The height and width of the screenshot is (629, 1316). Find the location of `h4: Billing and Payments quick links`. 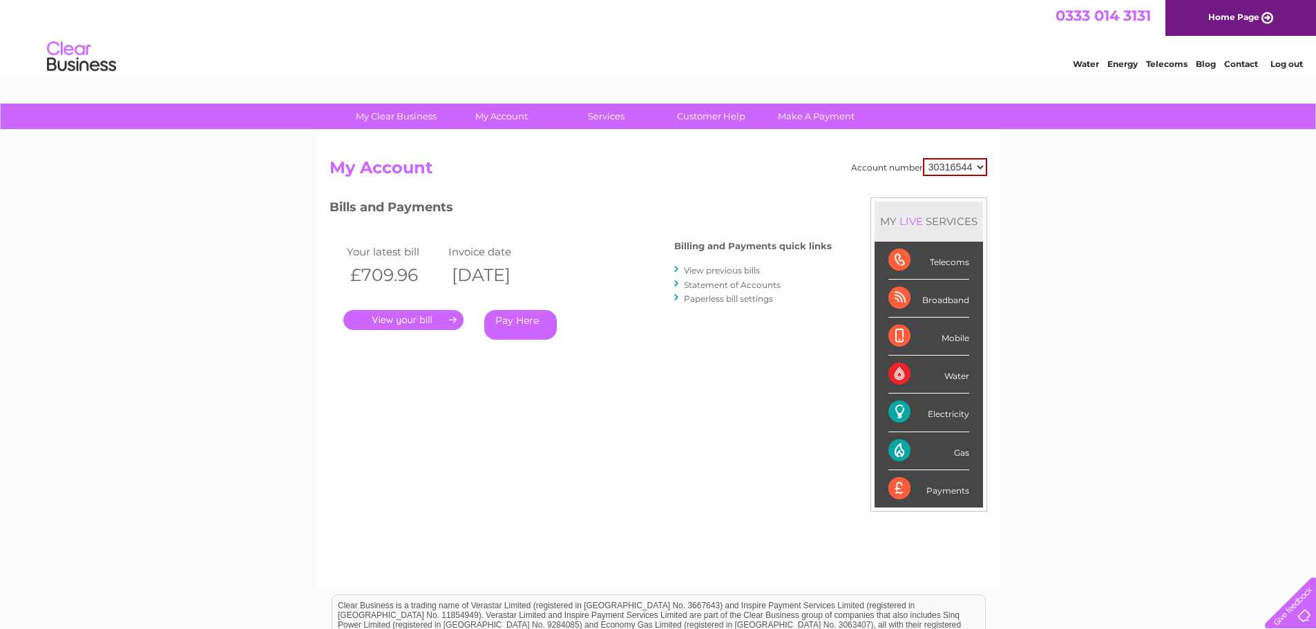

h4: Billing and Payments quick links is located at coordinates (753, 246).